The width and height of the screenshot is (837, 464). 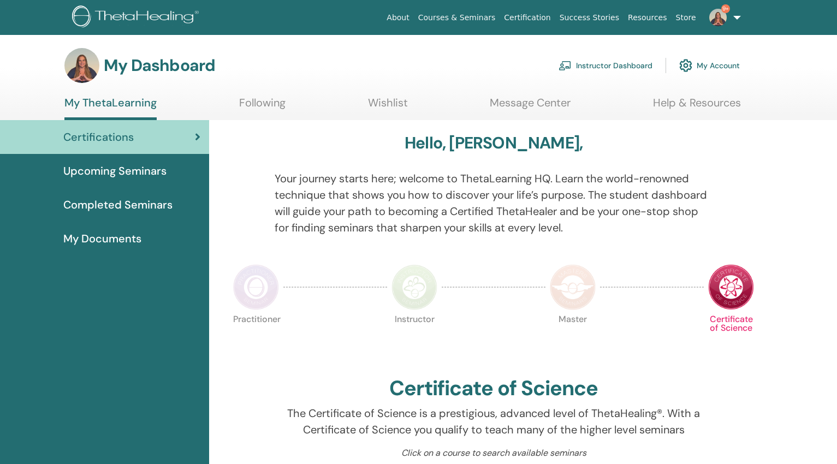 I want to click on img: Master, so click(x=573, y=287).